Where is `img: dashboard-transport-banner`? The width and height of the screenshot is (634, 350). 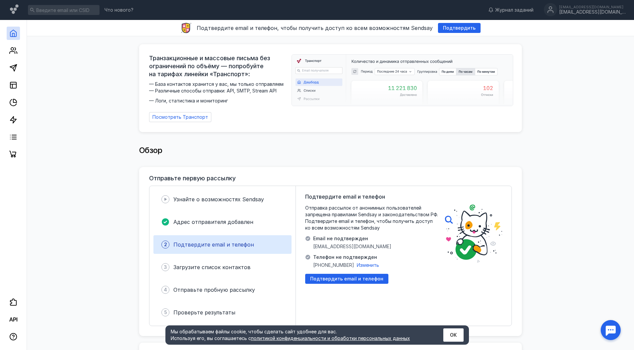
img: dashboard-transport-banner is located at coordinates (402, 80).